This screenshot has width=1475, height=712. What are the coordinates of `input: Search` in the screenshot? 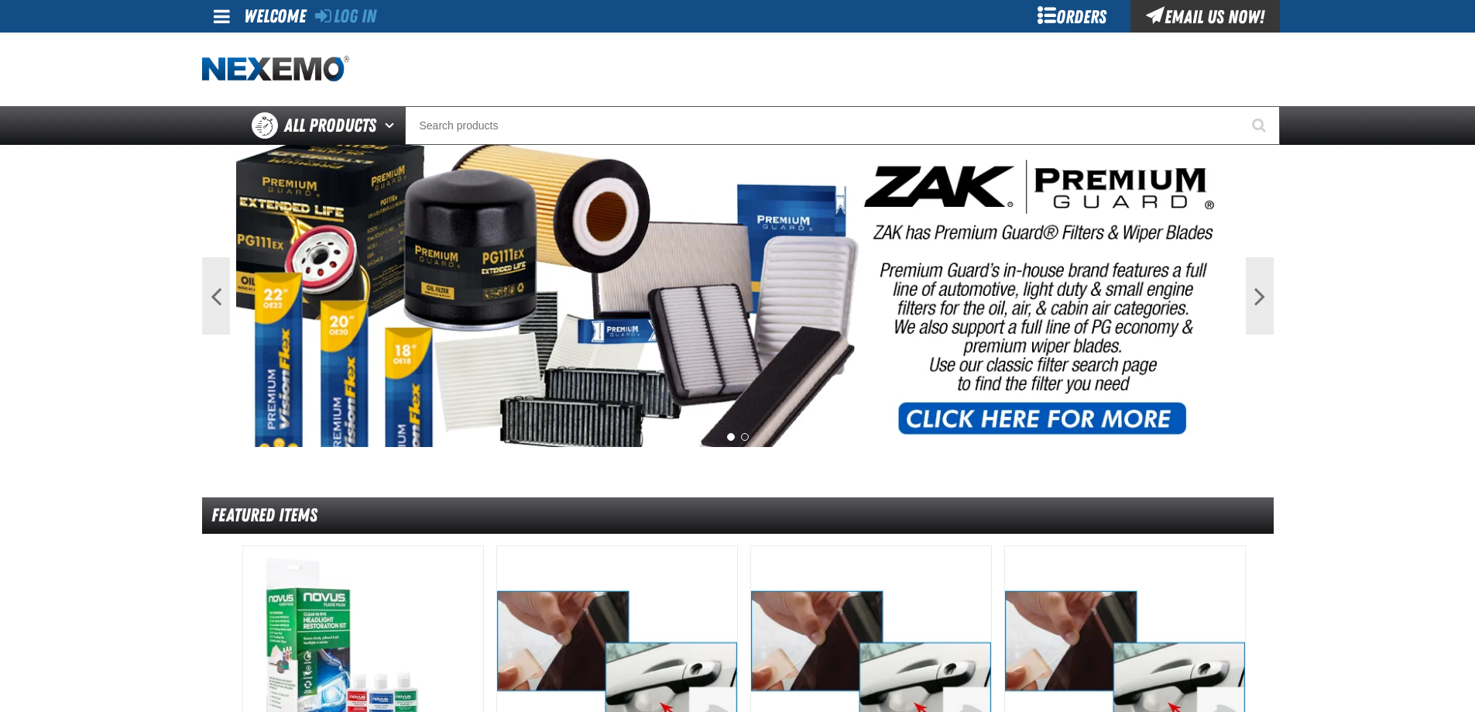 It's located at (842, 125).